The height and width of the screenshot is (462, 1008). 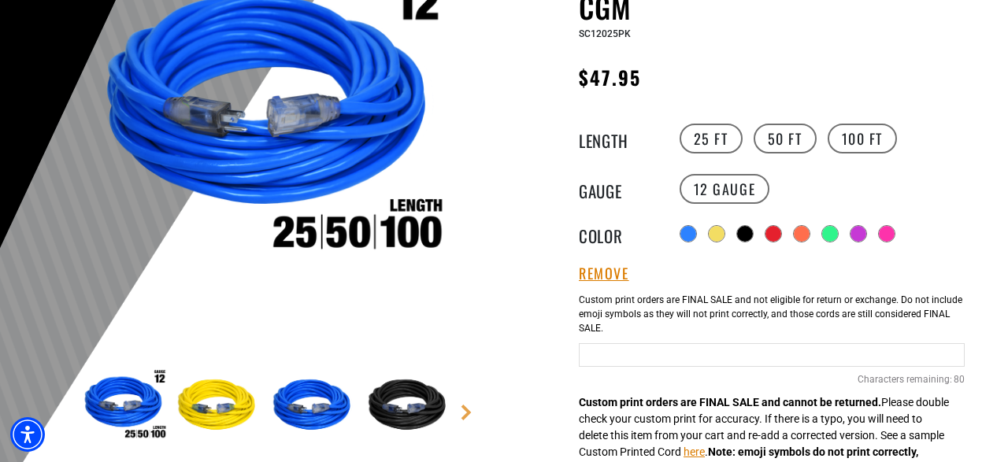 I want to click on input: Pink Cables, so click(x=772, y=355).